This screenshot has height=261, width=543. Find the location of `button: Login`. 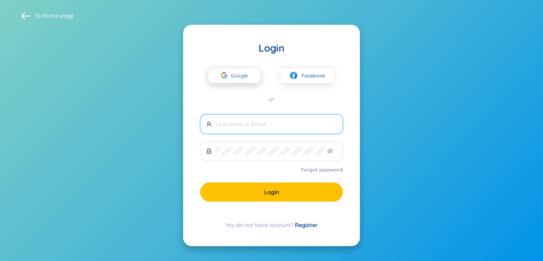

button: Login is located at coordinates (271, 192).